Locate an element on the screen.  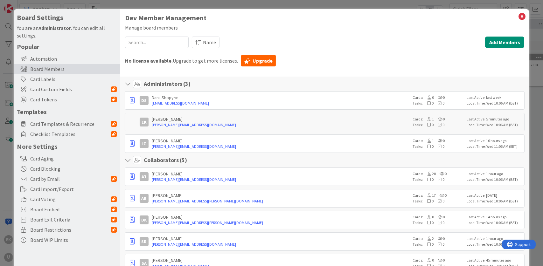
span: Checklist Templates is located at coordinates (71, 134).